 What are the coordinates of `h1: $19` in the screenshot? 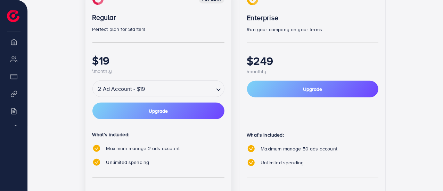 It's located at (158, 60).